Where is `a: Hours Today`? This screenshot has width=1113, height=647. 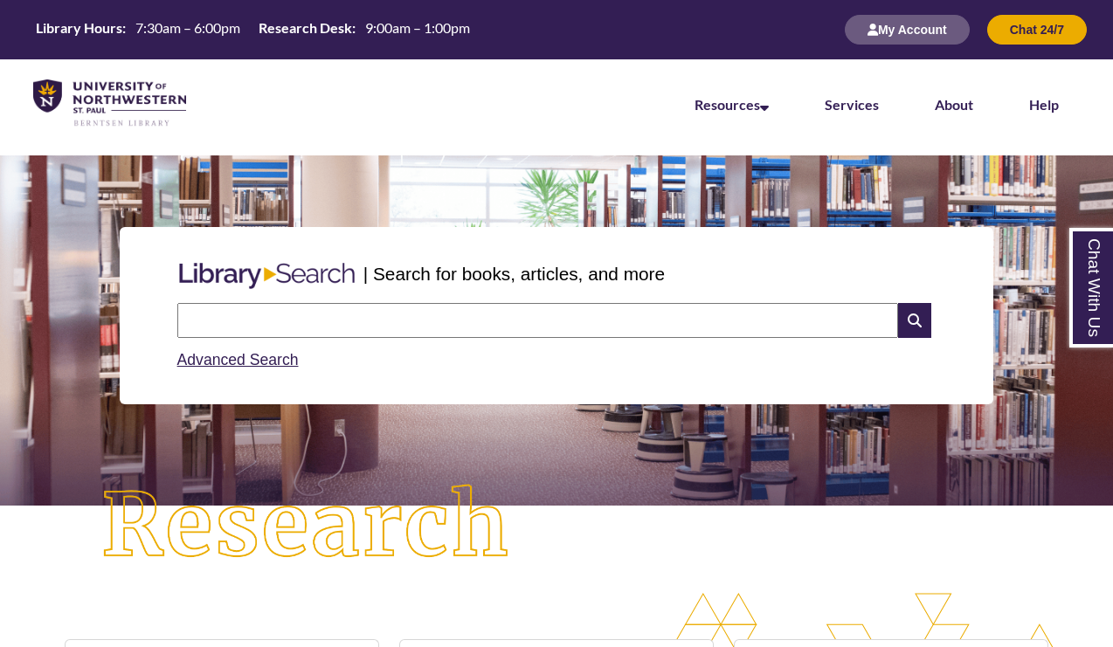
a: Hours Today is located at coordinates (252, 30).